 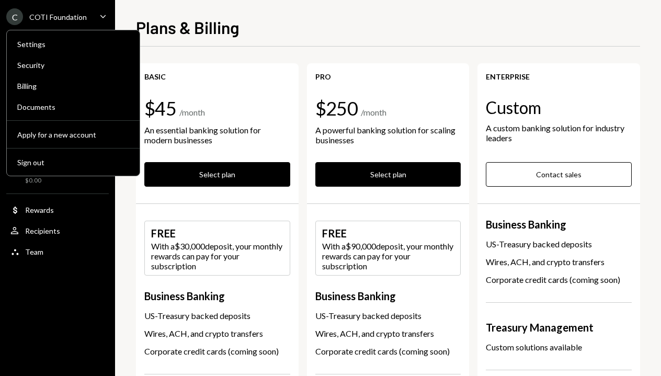 What do you see at coordinates (558, 327) in the screenshot?
I see `div: Treasury Management` at bounding box center [558, 327].